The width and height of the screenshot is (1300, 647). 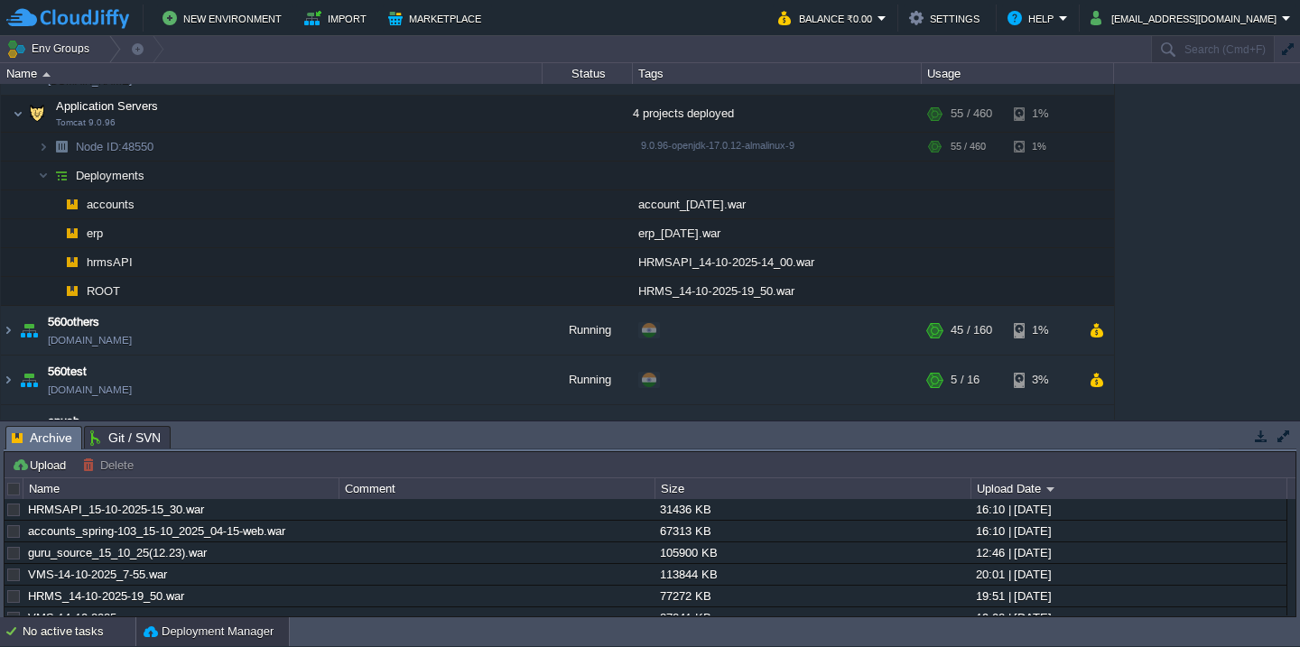 What do you see at coordinates (588, 73) in the screenshot?
I see `div: Status` at bounding box center [588, 73].